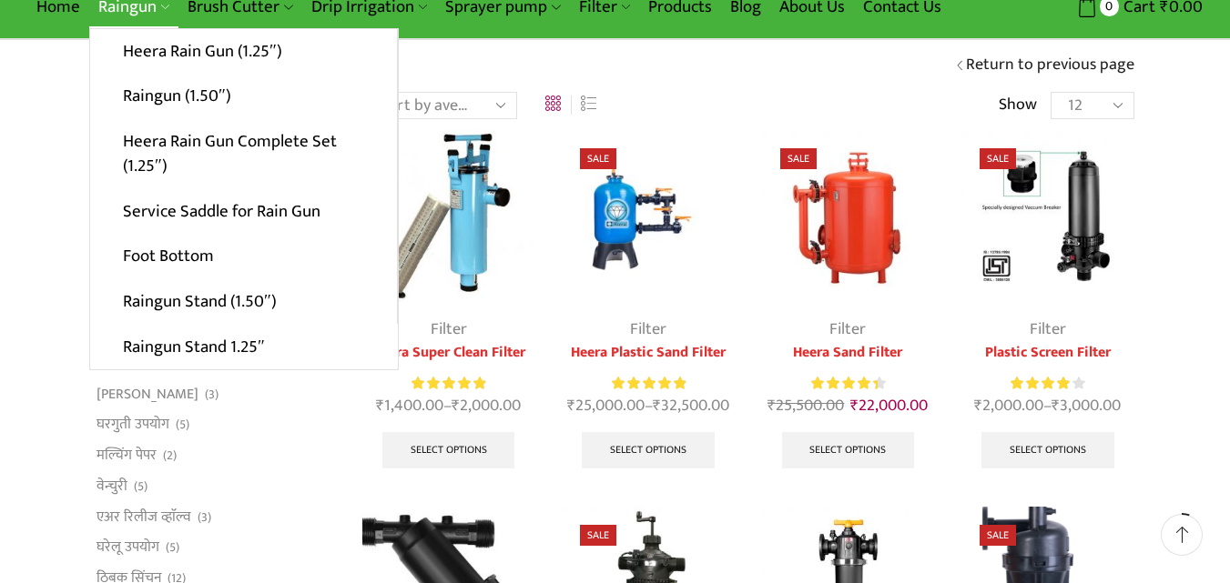 The image size is (1230, 583). Describe the element at coordinates (448, 216) in the screenshot. I see `img: Heera-super-clean-filter` at that location.